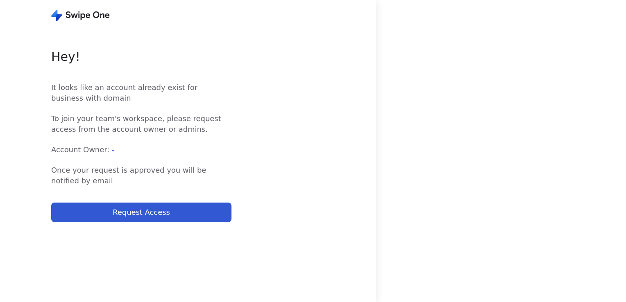 This screenshot has height=302, width=626. Describe the element at coordinates (141, 150) in the screenshot. I see `span: Account Owner:` at that location.